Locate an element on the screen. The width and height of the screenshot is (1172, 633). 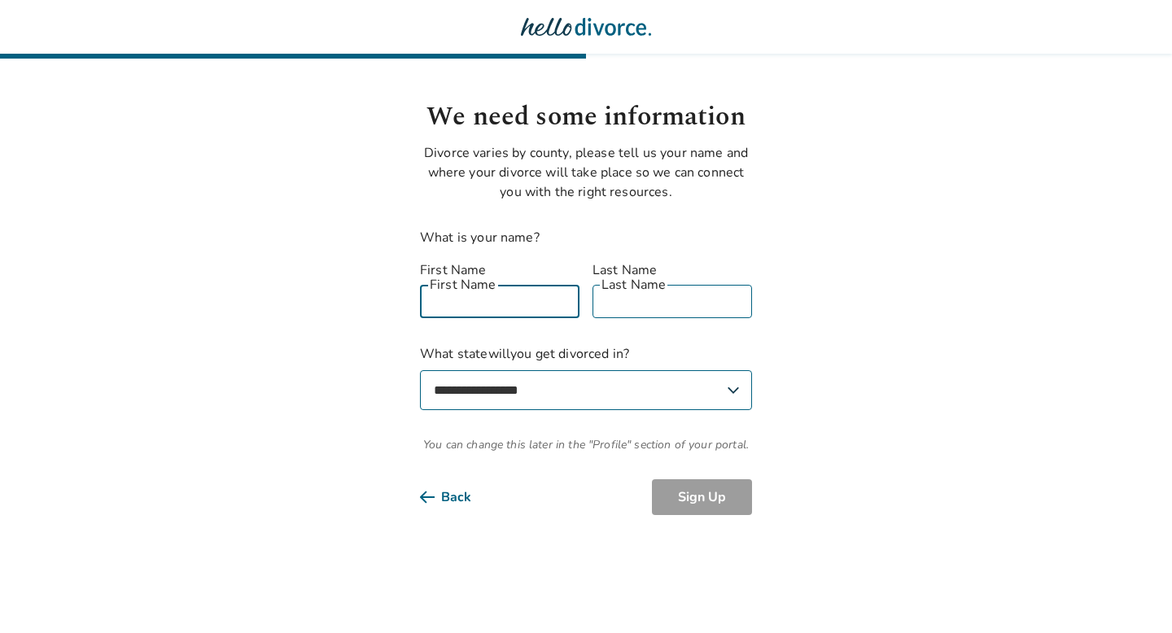
label: Last Name is located at coordinates (672, 270).